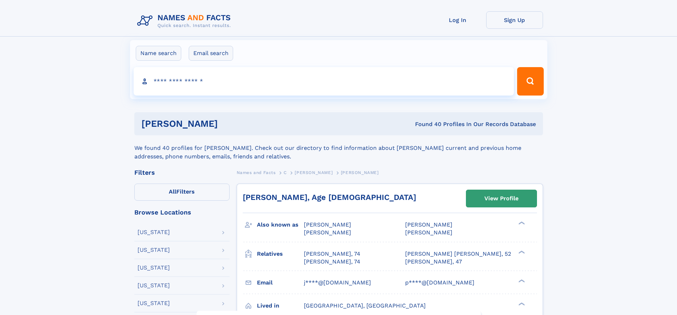  Describe the element at coordinates (501, 199) in the screenshot. I see `div: View Profile` at that location.